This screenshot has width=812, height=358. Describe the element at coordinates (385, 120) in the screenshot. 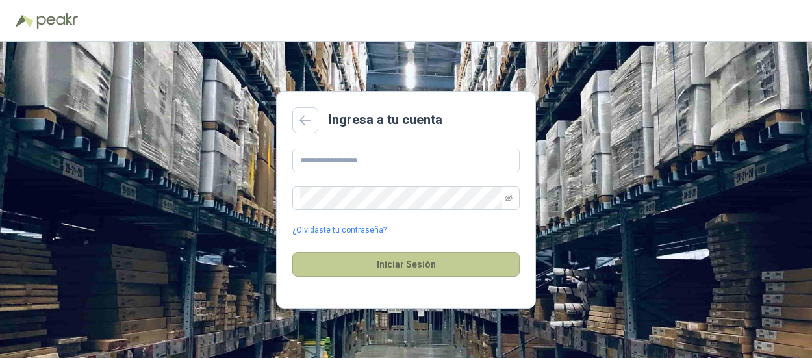

I see `h2: Ingresa a tu cuenta` at that location.